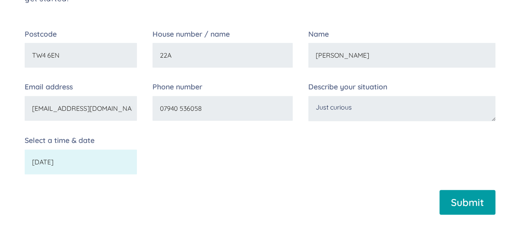  I want to click on input: Enter your phone no., so click(222, 108).